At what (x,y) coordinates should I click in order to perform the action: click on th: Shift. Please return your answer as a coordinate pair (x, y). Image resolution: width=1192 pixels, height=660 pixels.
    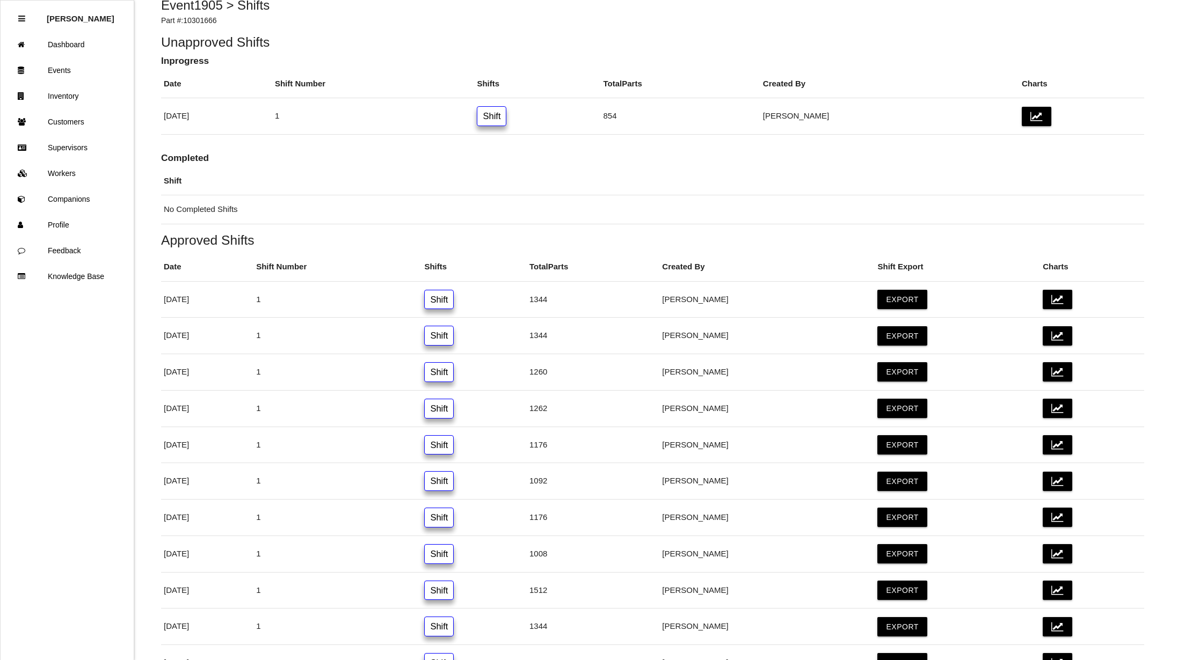
    Looking at the image, I should click on (652, 181).